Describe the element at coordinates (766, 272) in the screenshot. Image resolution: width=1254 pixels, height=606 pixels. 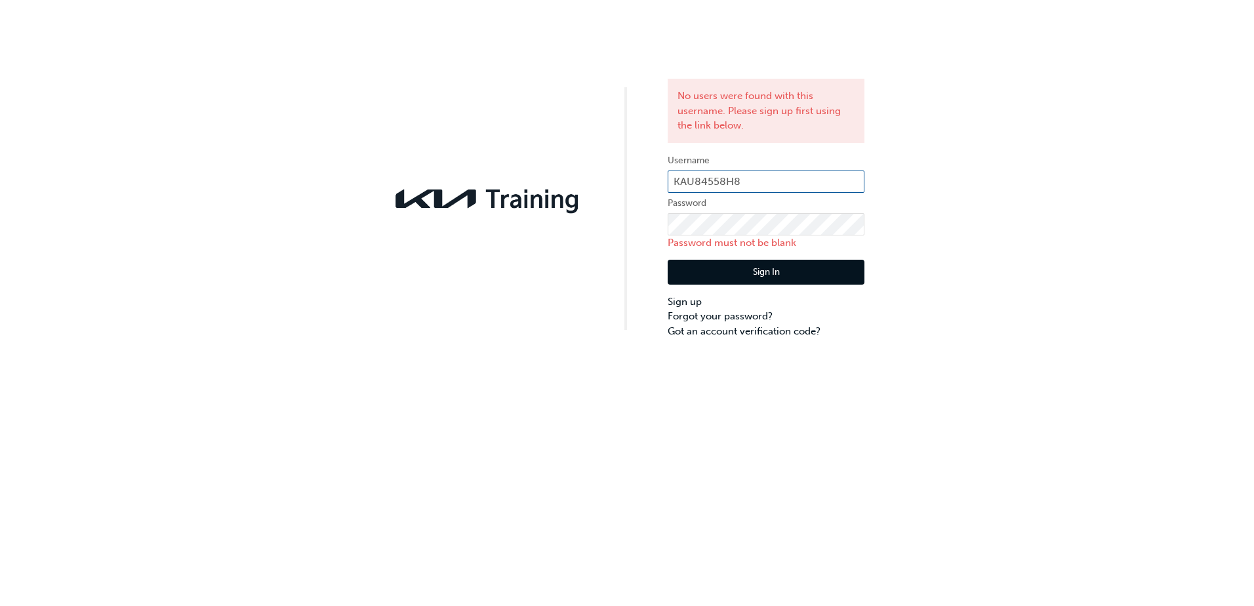
I see `button: Sign In` at that location.